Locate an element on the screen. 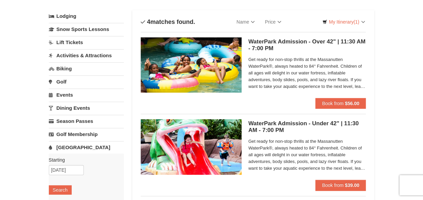  a: Price is located at coordinates (273, 22).